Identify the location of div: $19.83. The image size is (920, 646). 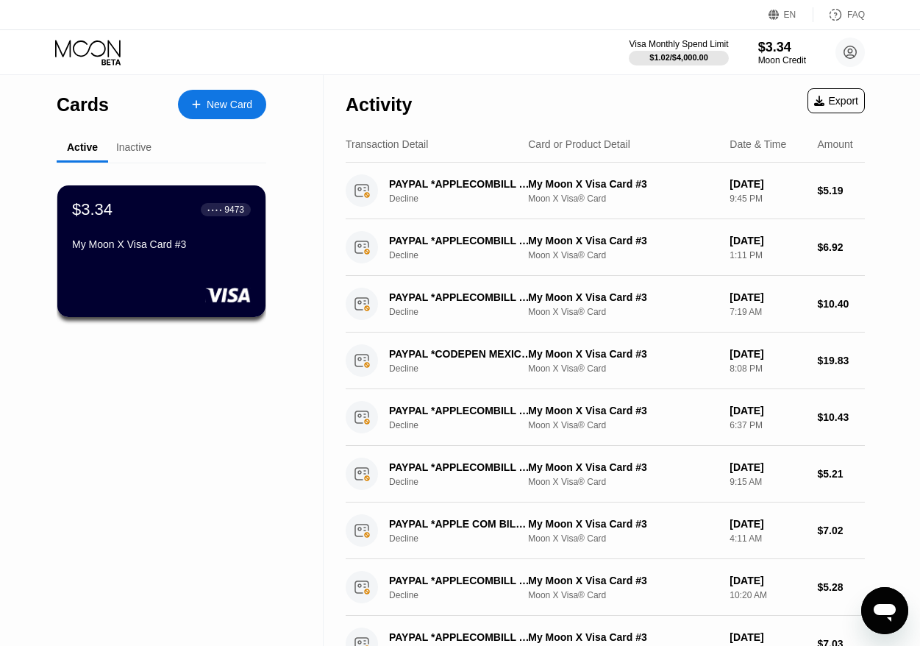
(841, 360).